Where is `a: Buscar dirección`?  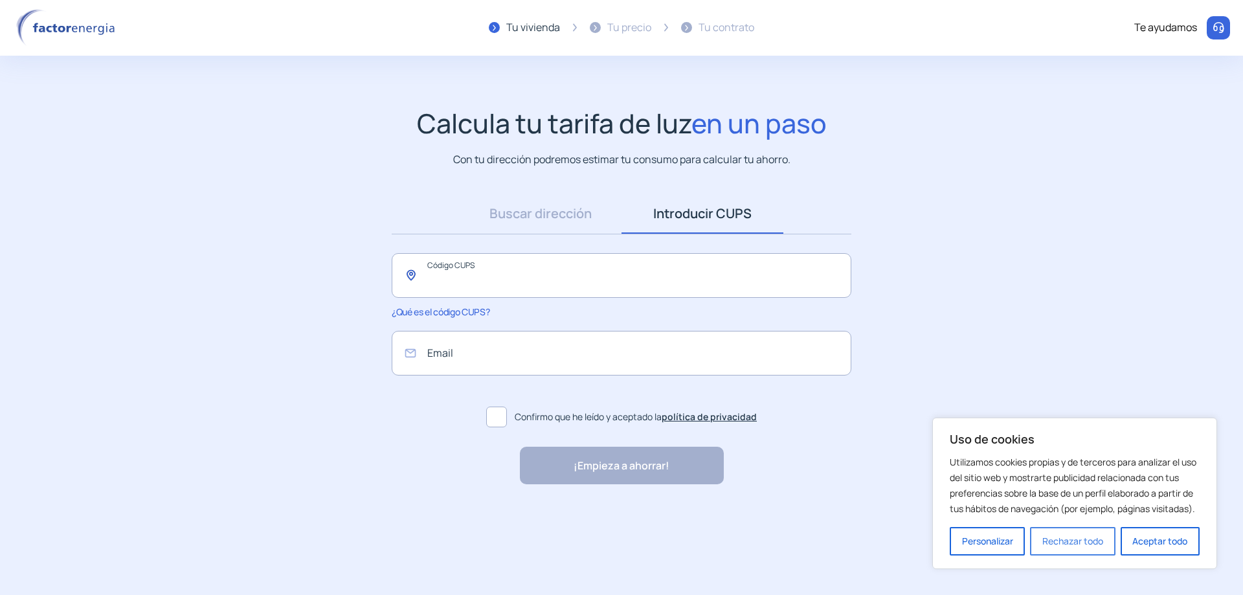
a: Buscar dirección is located at coordinates (540, 214).